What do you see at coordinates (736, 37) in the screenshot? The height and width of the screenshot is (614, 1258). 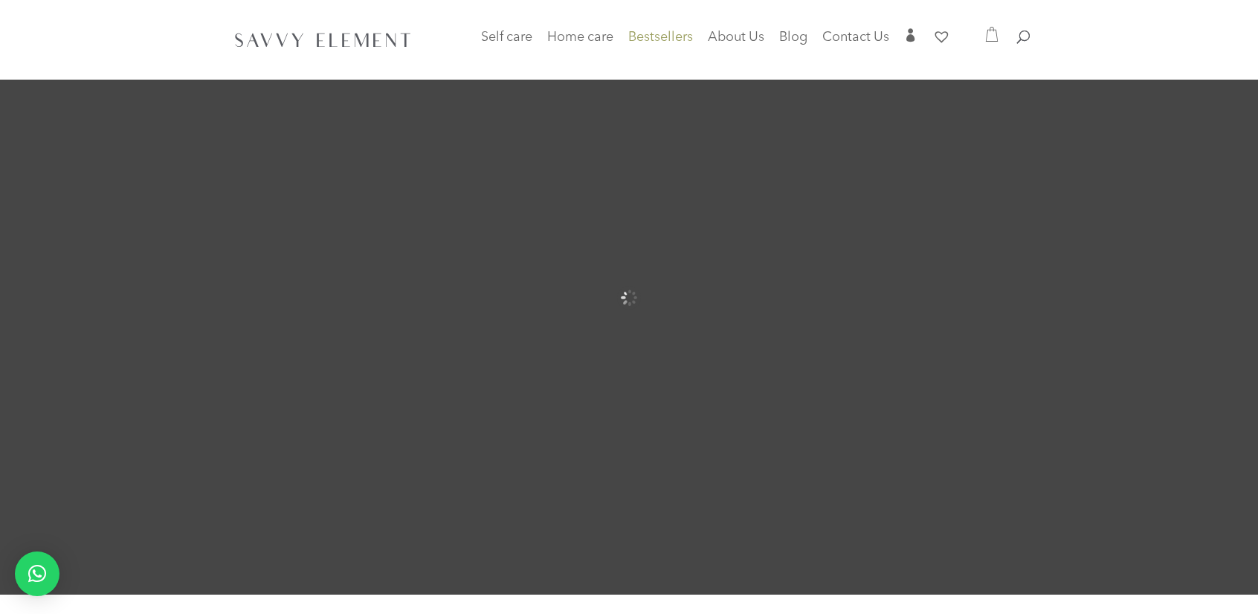 I see `span: About Us` at bounding box center [736, 37].